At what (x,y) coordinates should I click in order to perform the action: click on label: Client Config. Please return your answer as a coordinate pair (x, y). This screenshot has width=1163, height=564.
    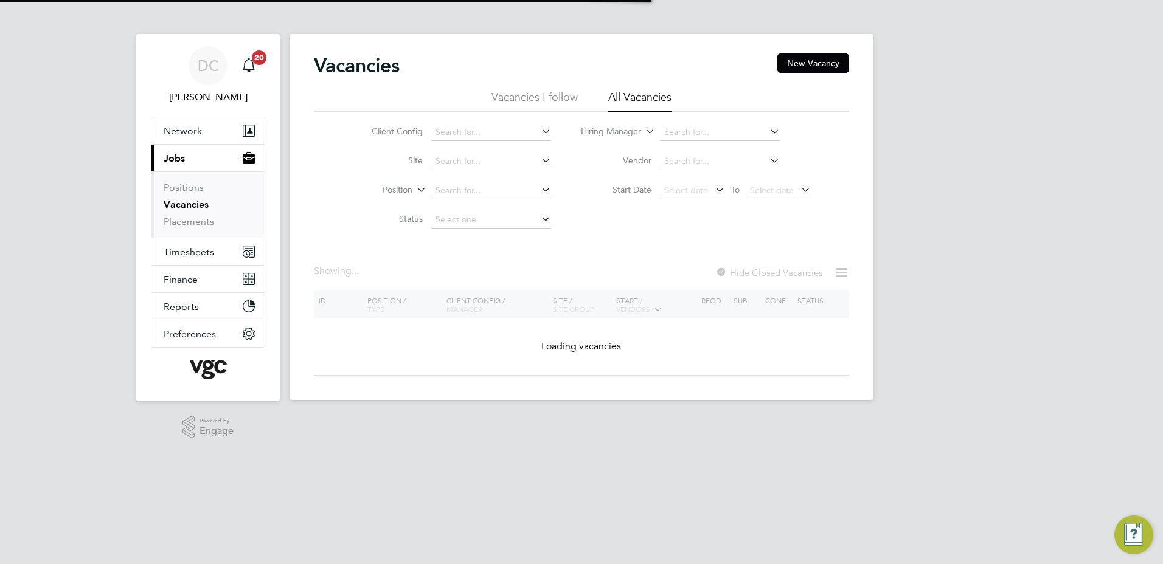
    Looking at the image, I should click on (387, 131).